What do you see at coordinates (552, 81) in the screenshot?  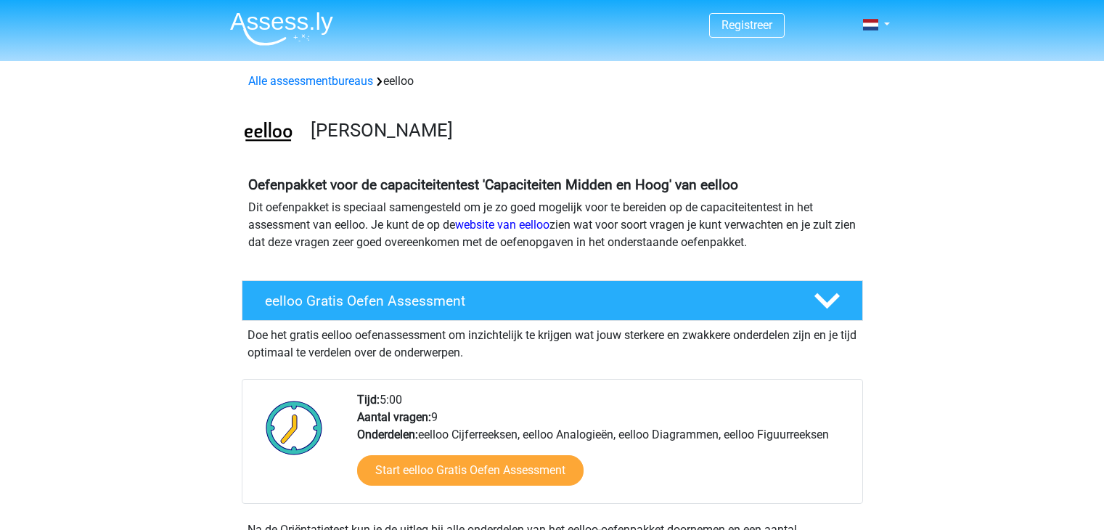 I see `div: eelloo` at bounding box center [552, 81].